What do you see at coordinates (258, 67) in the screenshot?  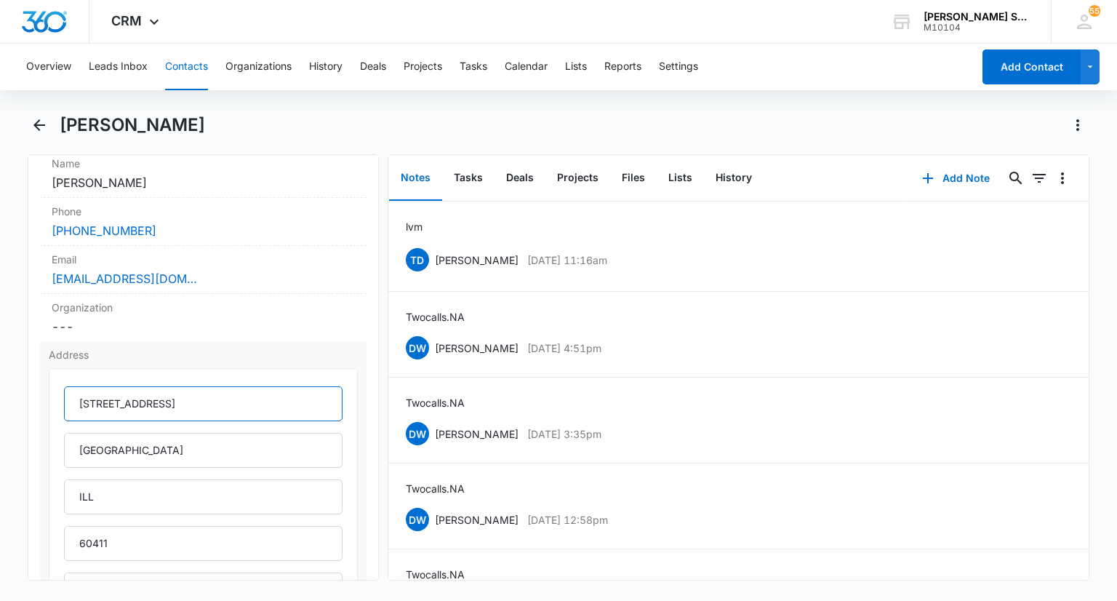 I see `button: Organizations` at bounding box center [258, 67].